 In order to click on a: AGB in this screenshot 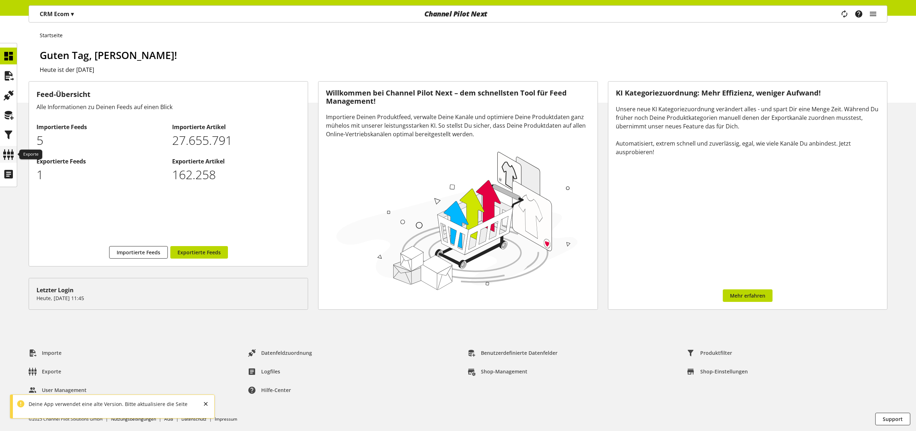, I will do `click(169, 419)`.